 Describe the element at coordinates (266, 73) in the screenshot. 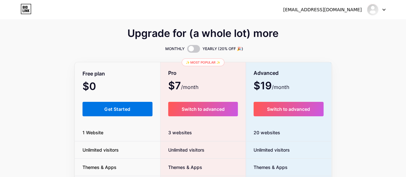

I see `span: Advanced` at that location.